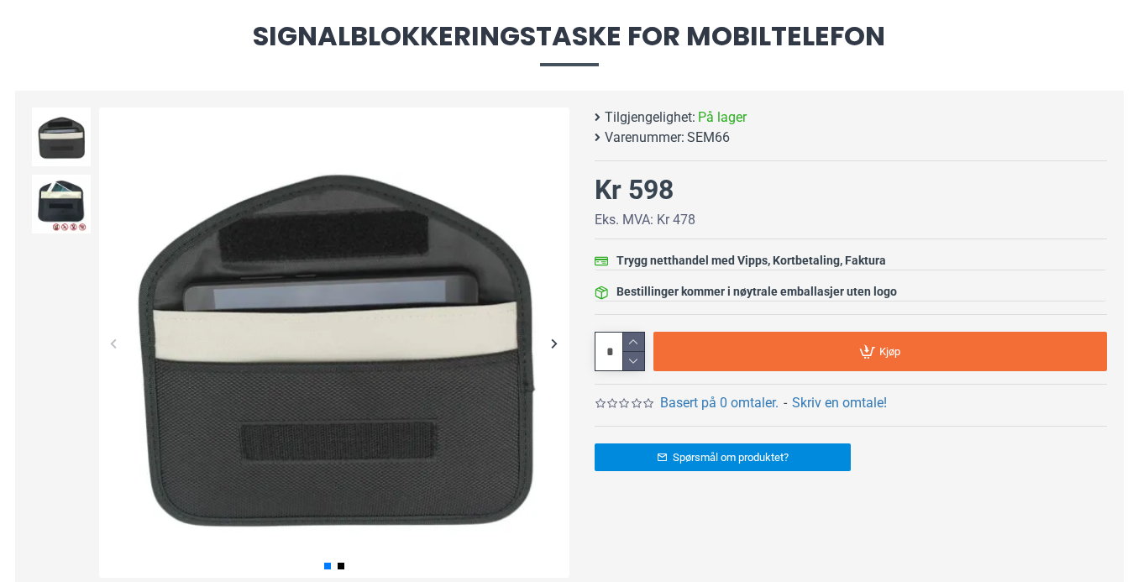 The width and height of the screenshot is (1138, 582). Describe the element at coordinates (328, 566) in the screenshot. I see `span: Go to slide 1` at that location.